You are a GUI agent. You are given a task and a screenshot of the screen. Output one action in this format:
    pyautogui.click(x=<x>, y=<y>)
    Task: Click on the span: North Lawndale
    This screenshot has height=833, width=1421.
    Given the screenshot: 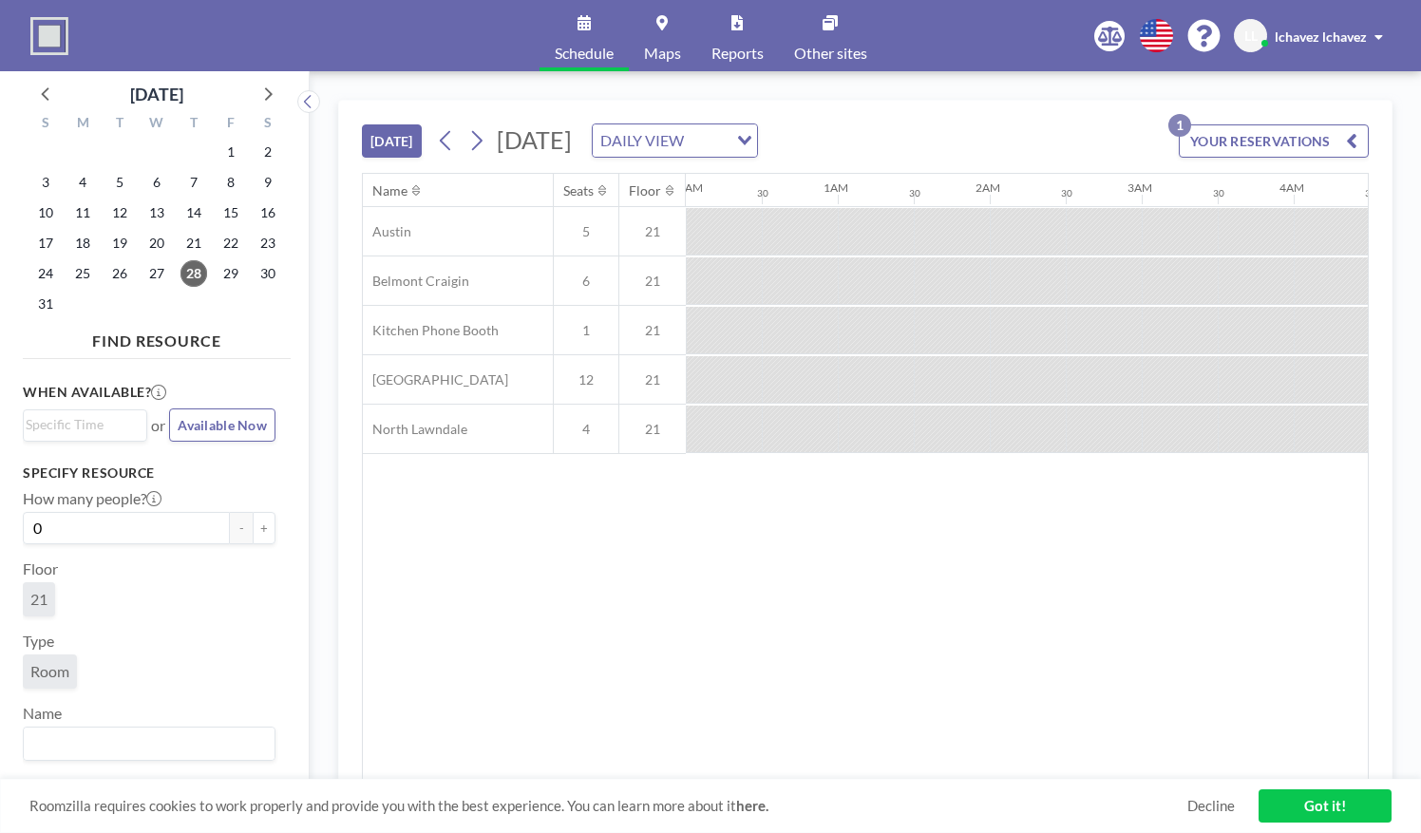 What is the action you would take?
    pyautogui.click(x=415, y=429)
    